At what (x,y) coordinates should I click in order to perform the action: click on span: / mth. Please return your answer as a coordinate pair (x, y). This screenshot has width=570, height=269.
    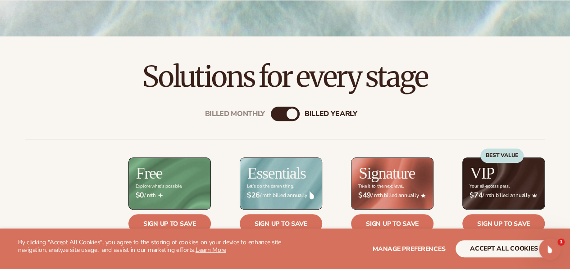
    Looking at the image, I should click on (169, 196).